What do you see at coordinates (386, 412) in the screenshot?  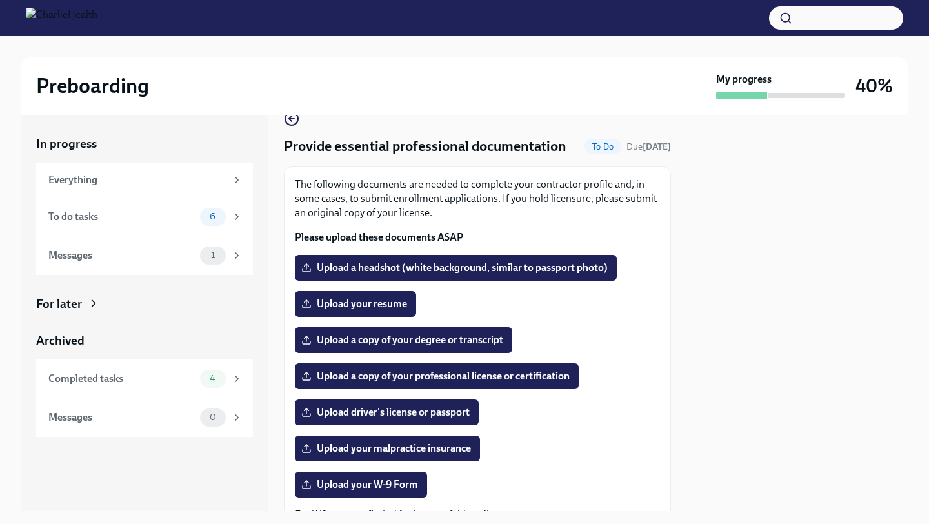 I see `label: Upload driver's license or passport` at bounding box center [386, 412].